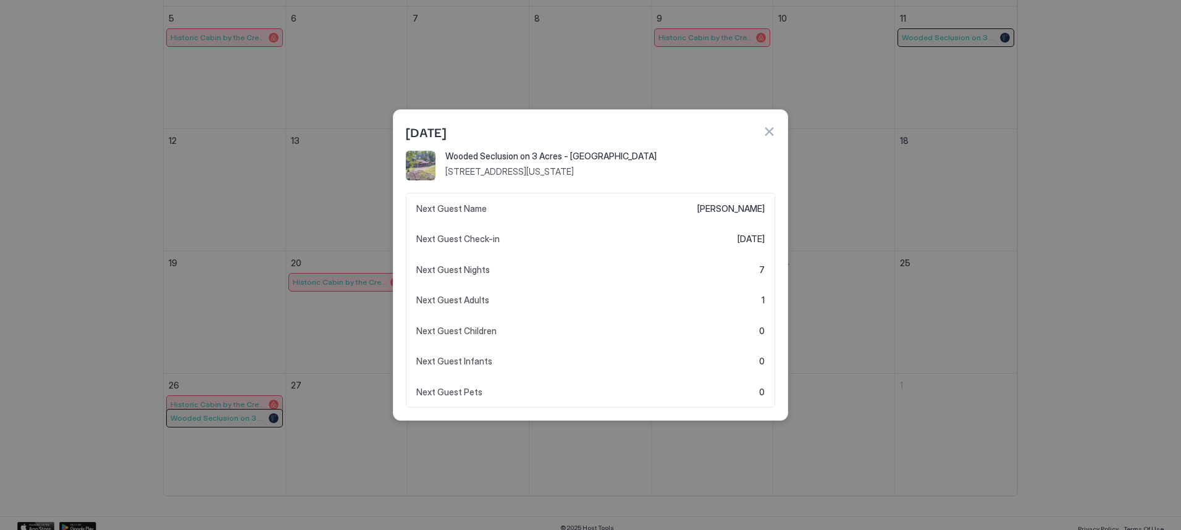  Describe the element at coordinates (421, 166) in the screenshot. I see `div: listing image` at that location.